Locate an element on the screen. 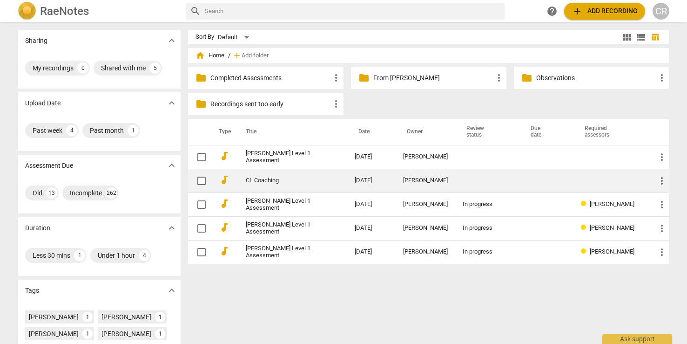  span: Home is located at coordinates (210, 55).